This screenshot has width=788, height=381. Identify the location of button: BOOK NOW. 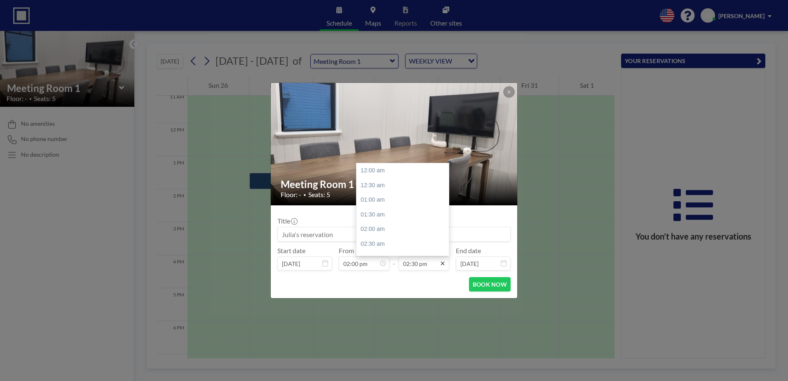
(489, 284).